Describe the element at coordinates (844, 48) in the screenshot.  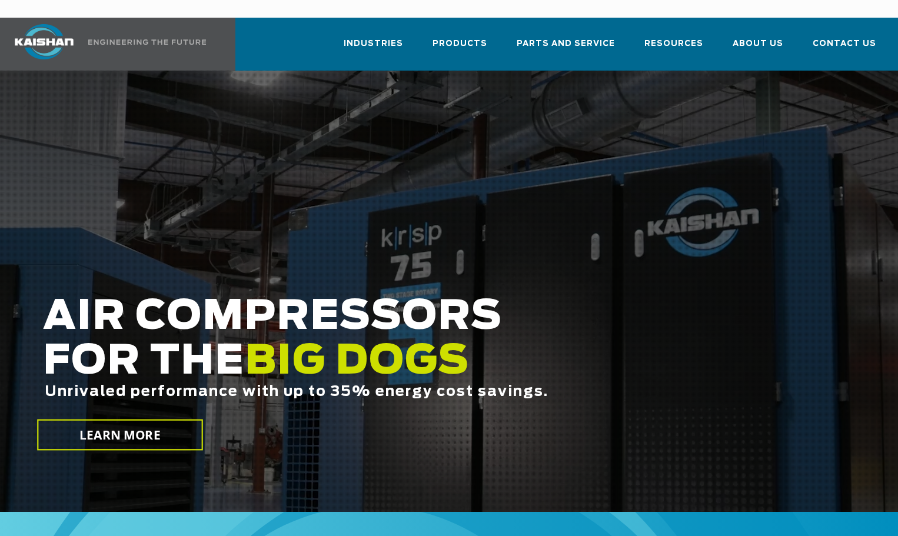
I see `a: Contact Us` at that location.